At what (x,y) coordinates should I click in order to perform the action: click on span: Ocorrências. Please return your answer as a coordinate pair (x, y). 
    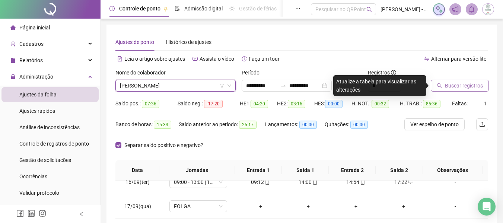
    Looking at the image, I should click on (33, 177).